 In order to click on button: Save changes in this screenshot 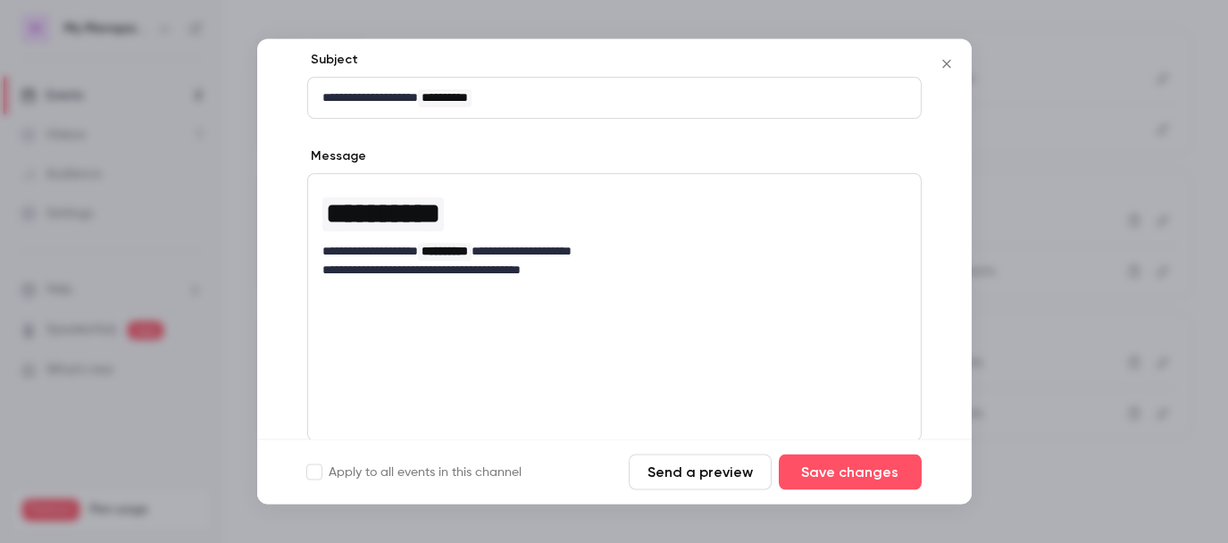, I will do `click(851, 473)`.